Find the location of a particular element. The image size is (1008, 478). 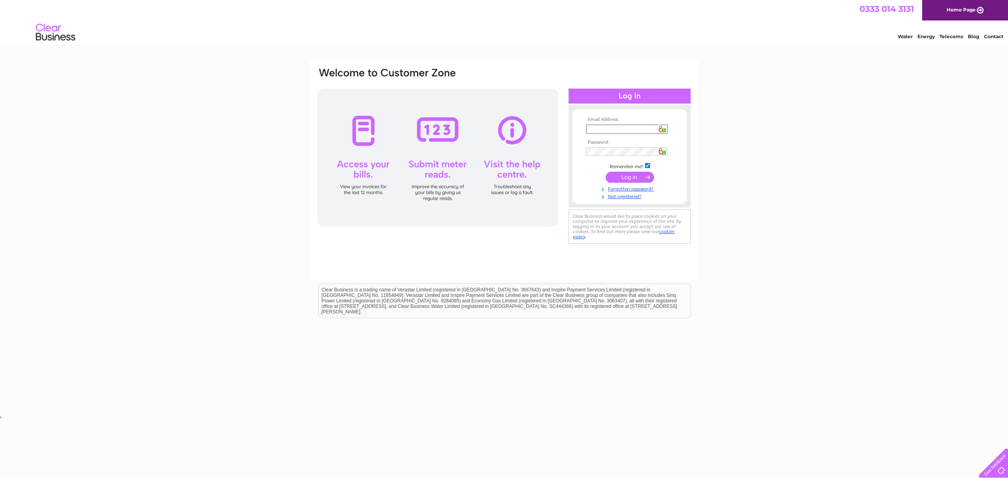

a: Not registered? is located at coordinates (630, 196).